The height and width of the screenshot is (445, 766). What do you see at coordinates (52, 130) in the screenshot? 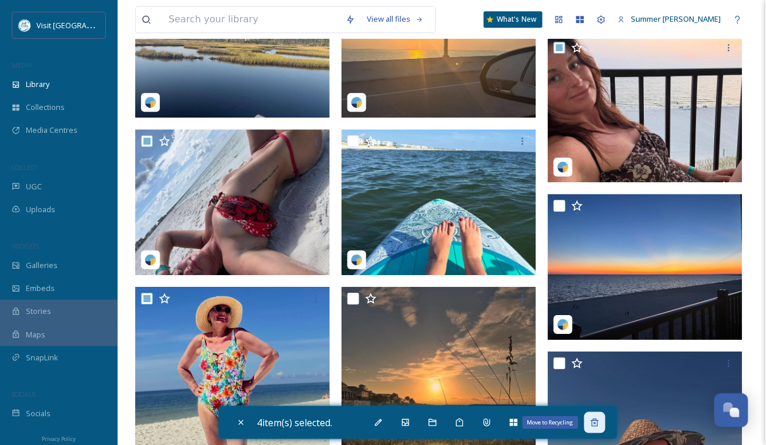
I see `span: Media Centres` at bounding box center [52, 130].